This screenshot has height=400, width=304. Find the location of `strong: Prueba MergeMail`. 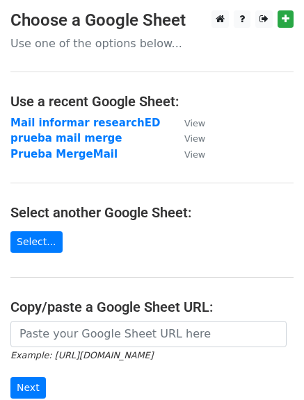

strong: Prueba MergeMail is located at coordinates (64, 154).